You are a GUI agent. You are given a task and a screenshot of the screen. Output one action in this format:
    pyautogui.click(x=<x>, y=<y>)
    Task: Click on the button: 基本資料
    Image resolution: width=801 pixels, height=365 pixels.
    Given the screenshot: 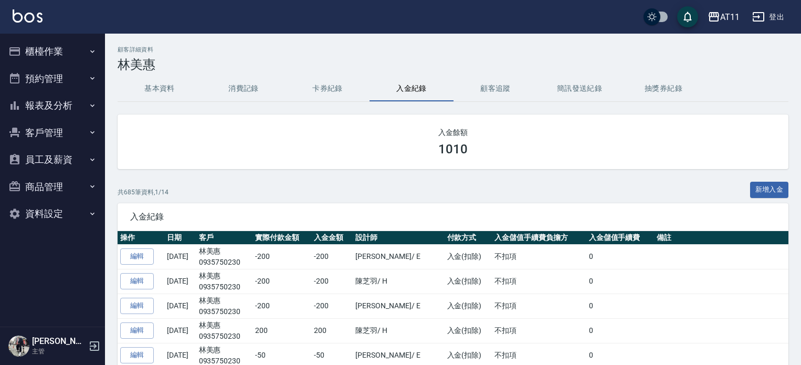 What is the action you would take?
    pyautogui.click(x=159, y=89)
    